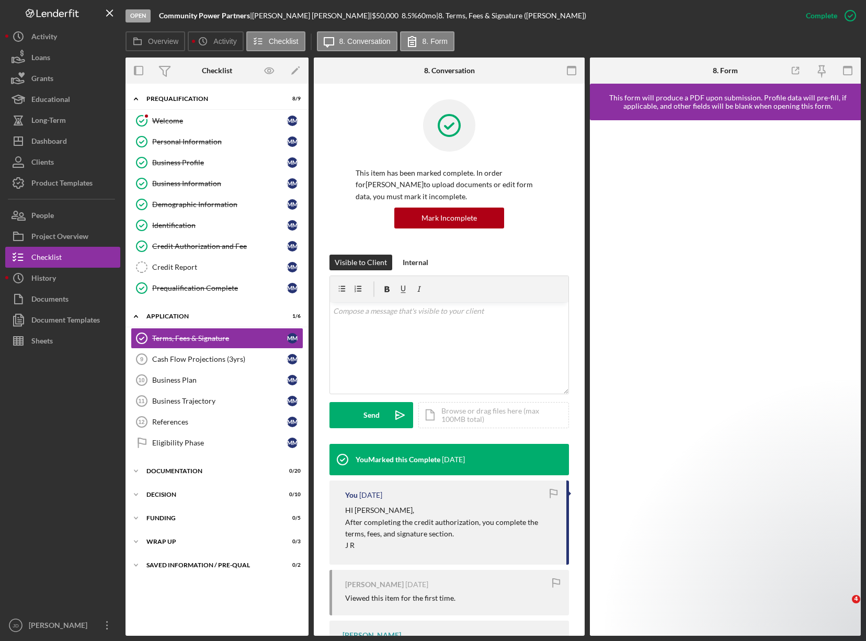  Describe the element at coordinates (49, 121) in the screenshot. I see `div: Long-Term` at that location.